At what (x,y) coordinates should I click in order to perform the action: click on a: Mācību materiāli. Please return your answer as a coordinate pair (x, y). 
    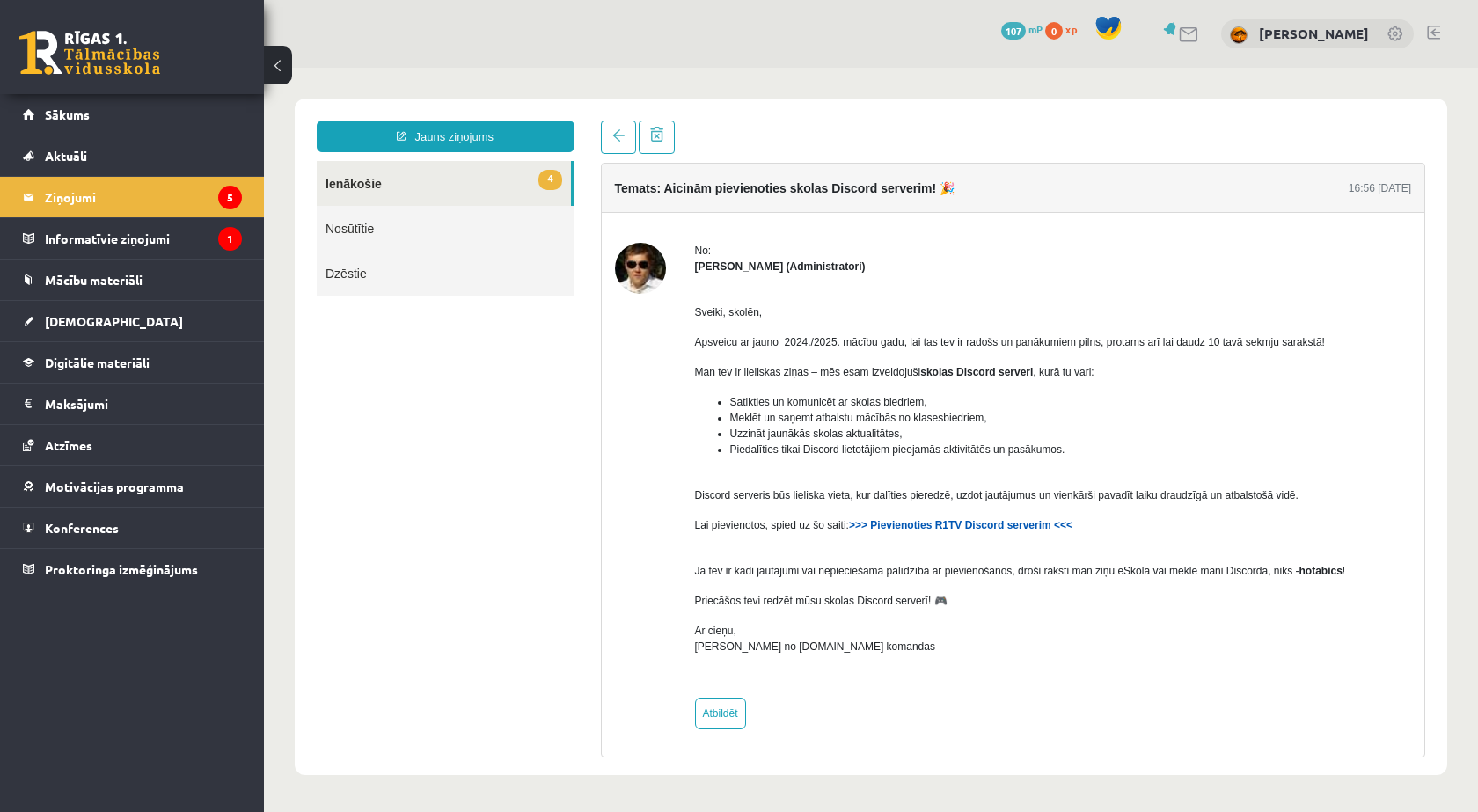
    Looking at the image, I should click on (132, 280).